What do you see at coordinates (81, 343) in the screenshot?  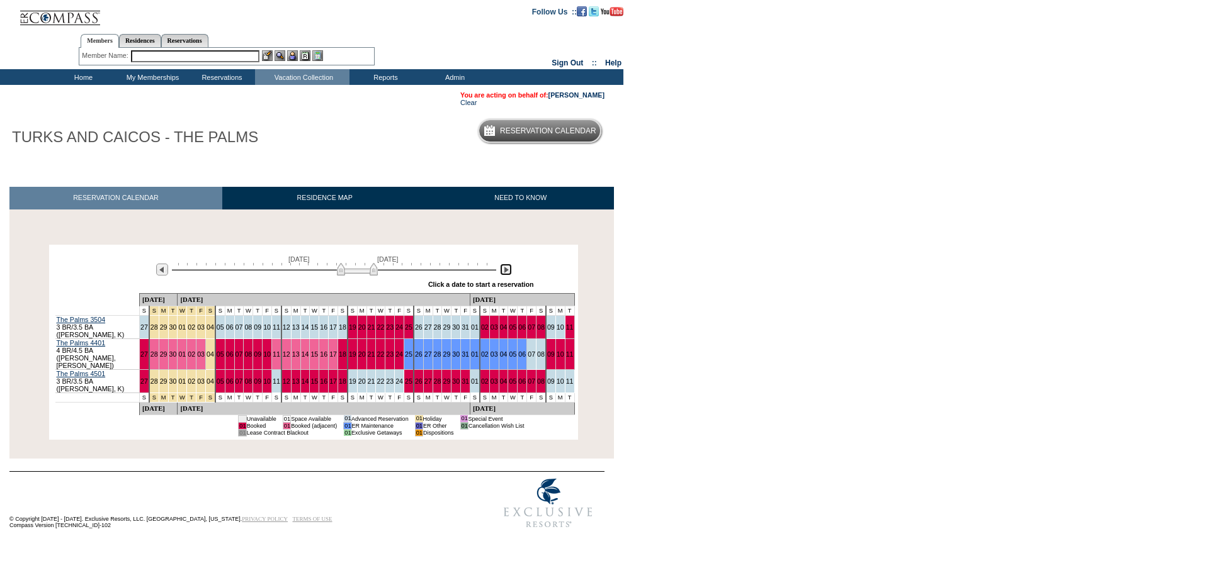 I see `a: The Palms 4401` at bounding box center [81, 343].